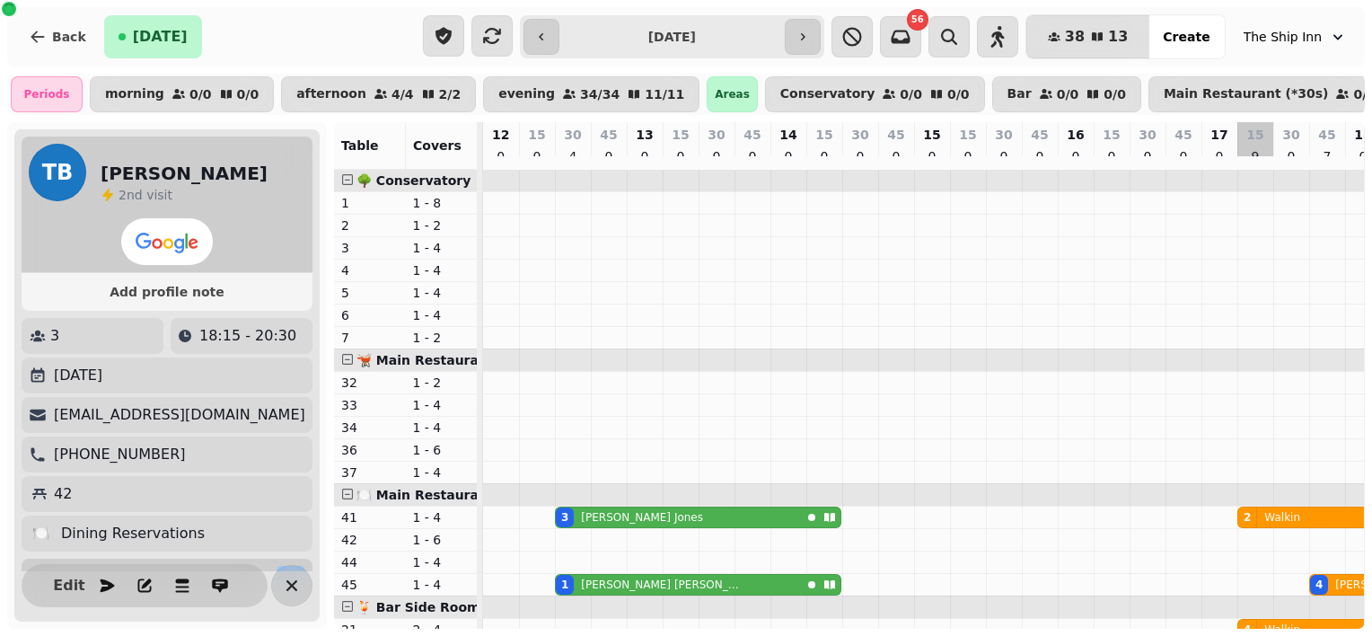 Image resolution: width=1372 pixels, height=636 pixels. Describe the element at coordinates (145, 195) in the screenshot. I see `p: visit` at that location.